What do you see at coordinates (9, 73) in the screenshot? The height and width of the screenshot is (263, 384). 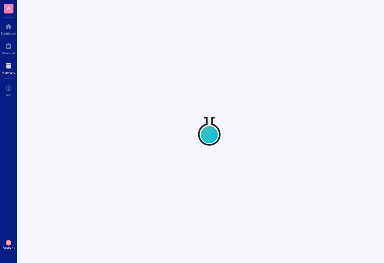 I see `div: Inventory` at bounding box center [9, 73].